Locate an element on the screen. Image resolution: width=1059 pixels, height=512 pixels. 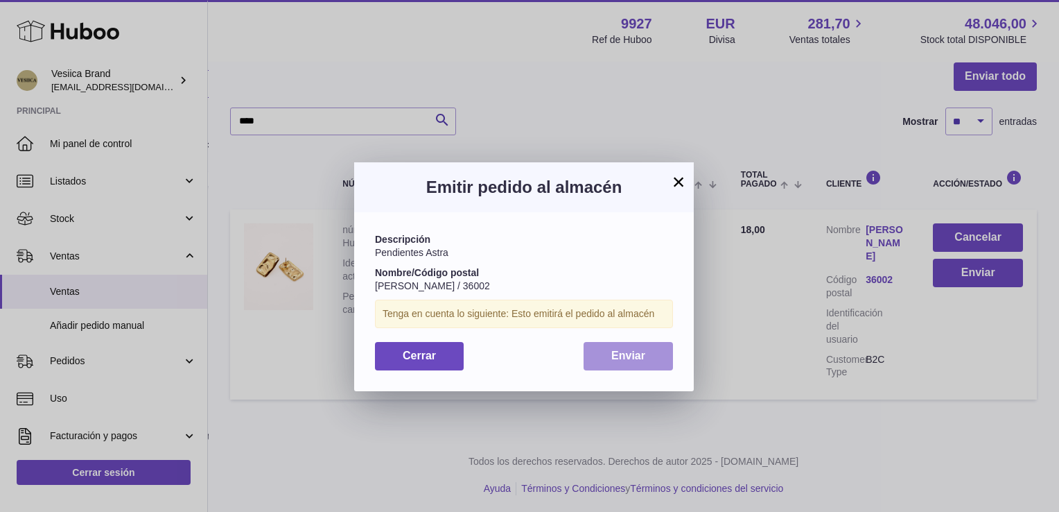
span: Enviar is located at coordinates (628, 355).